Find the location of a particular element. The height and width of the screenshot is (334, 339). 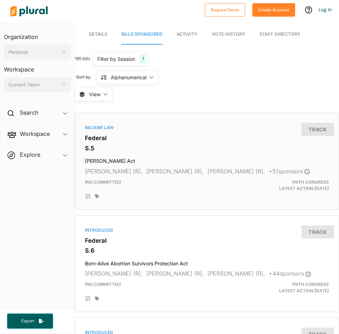

h2: Search is located at coordinates (29, 112).